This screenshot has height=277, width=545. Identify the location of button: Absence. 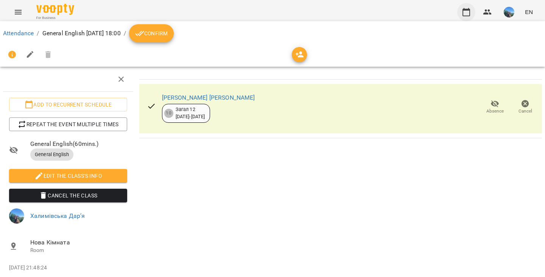
(495, 107).